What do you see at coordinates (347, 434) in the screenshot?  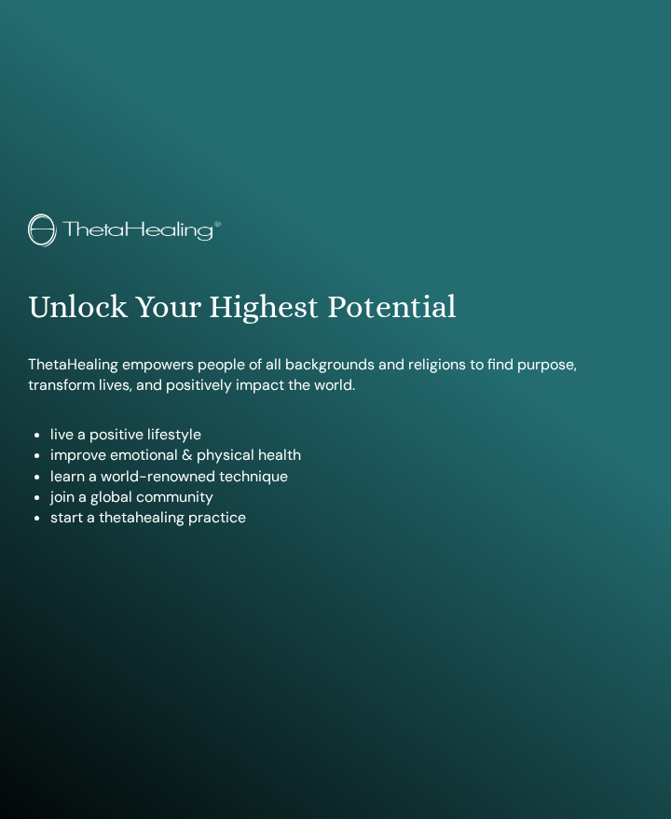 I see `li: live a positive lifestyle` at bounding box center [347, 434].